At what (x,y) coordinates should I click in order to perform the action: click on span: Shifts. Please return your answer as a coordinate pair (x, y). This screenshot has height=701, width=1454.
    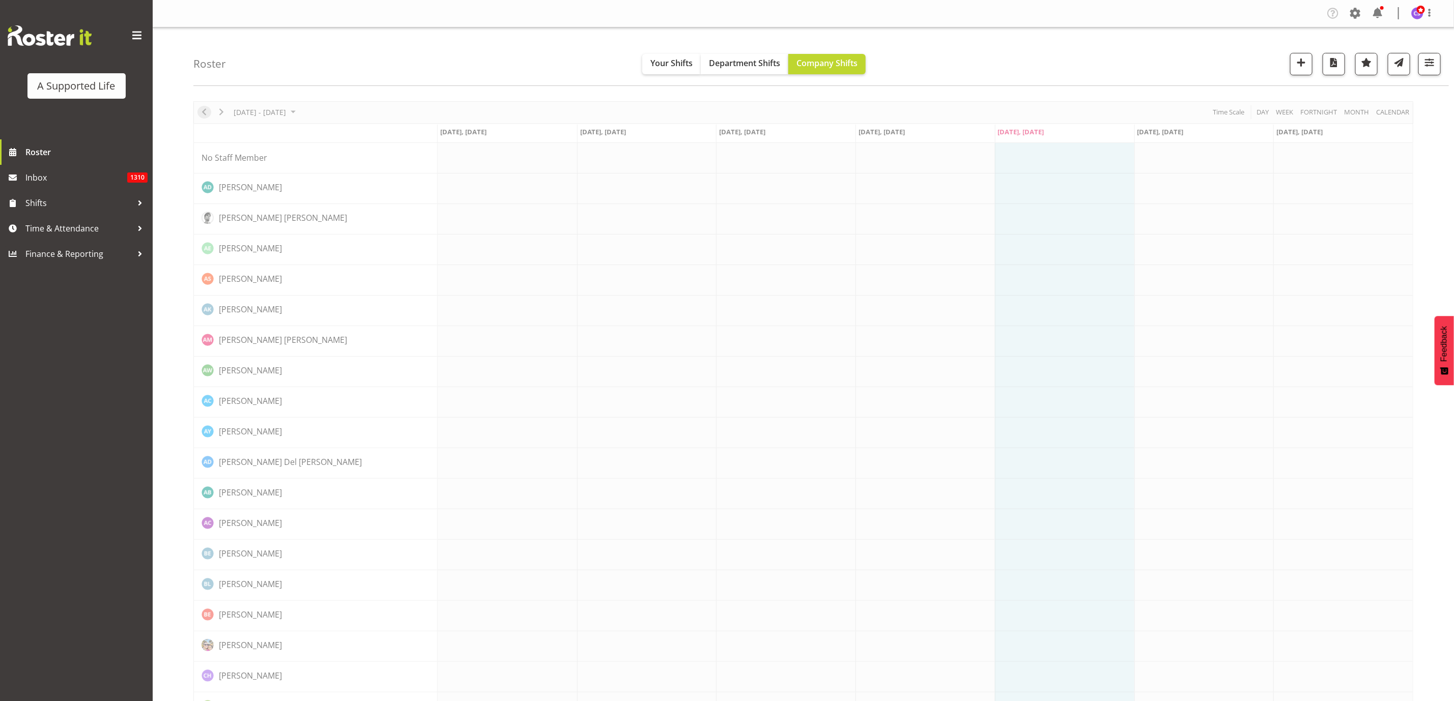
    Looking at the image, I should click on (79, 203).